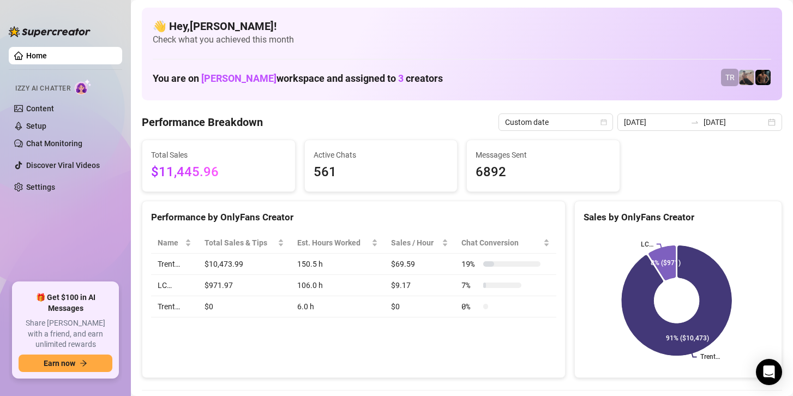 This screenshot has width=793, height=396. Describe the element at coordinates (470, 264) in the screenshot. I see `span: 19 %` at that location.